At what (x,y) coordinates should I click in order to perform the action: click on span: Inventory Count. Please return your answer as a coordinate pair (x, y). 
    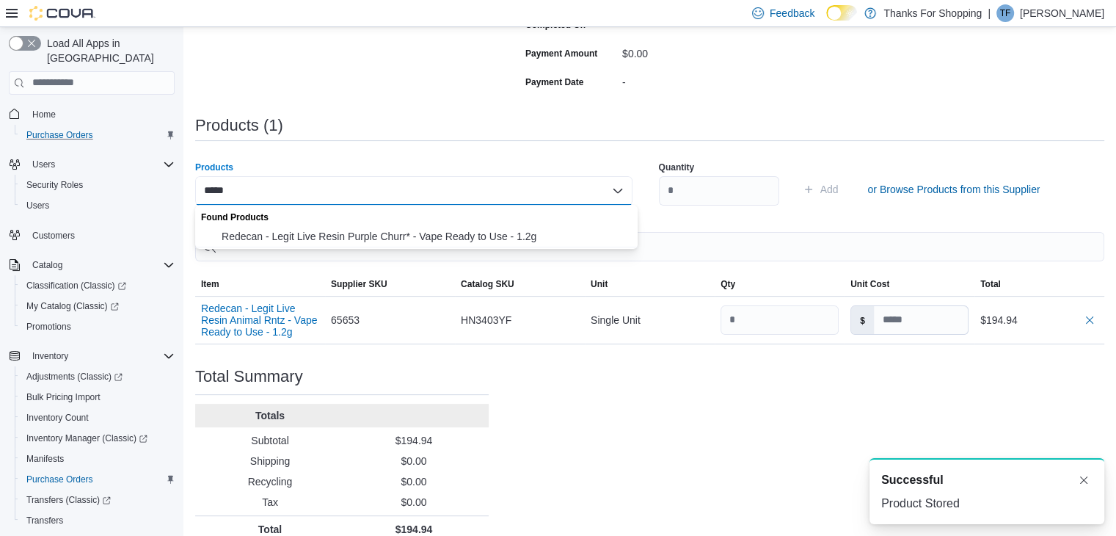
    Looking at the image, I should click on (57, 418).